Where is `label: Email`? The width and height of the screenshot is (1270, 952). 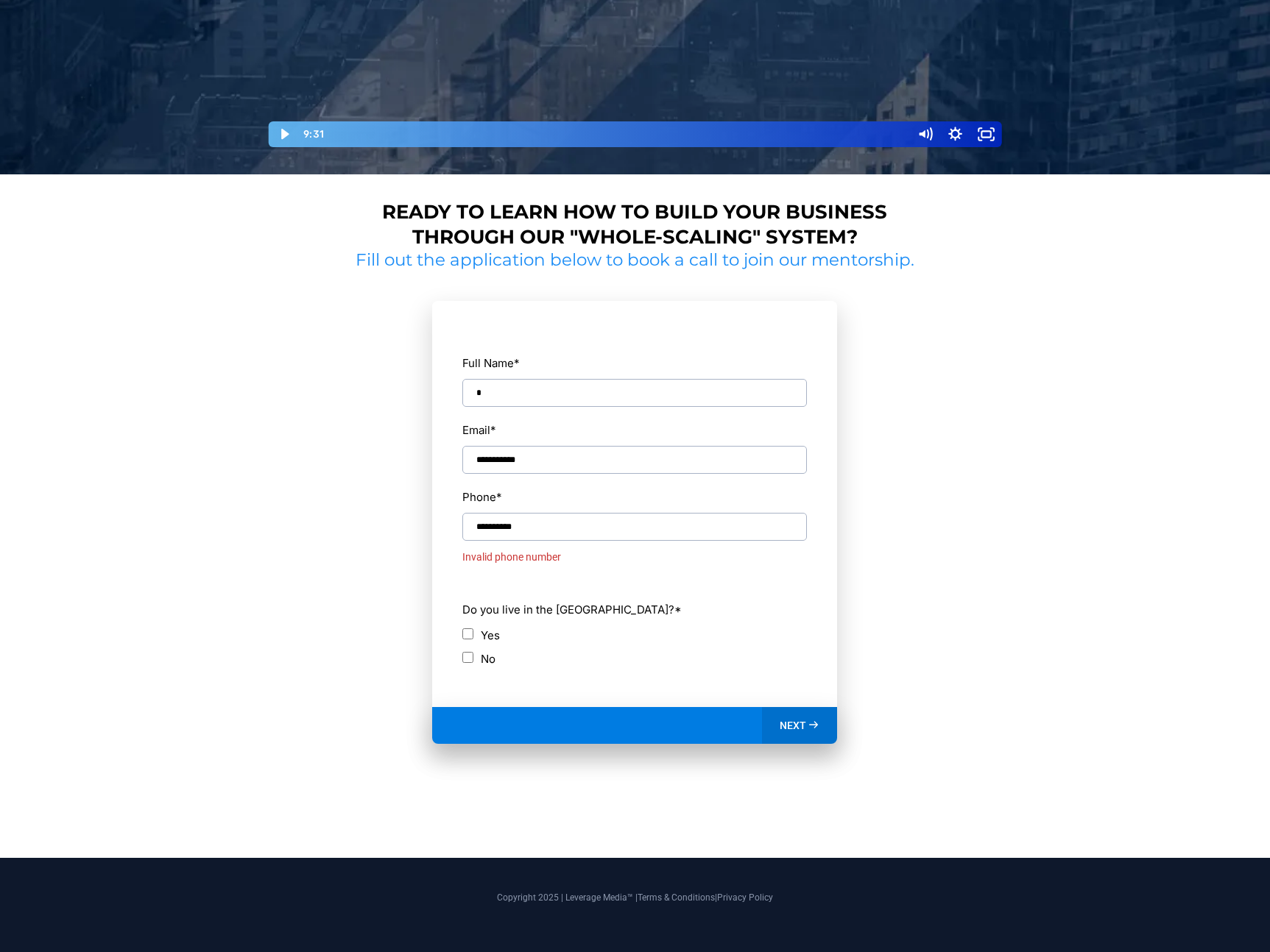
label: Email is located at coordinates (480, 430).